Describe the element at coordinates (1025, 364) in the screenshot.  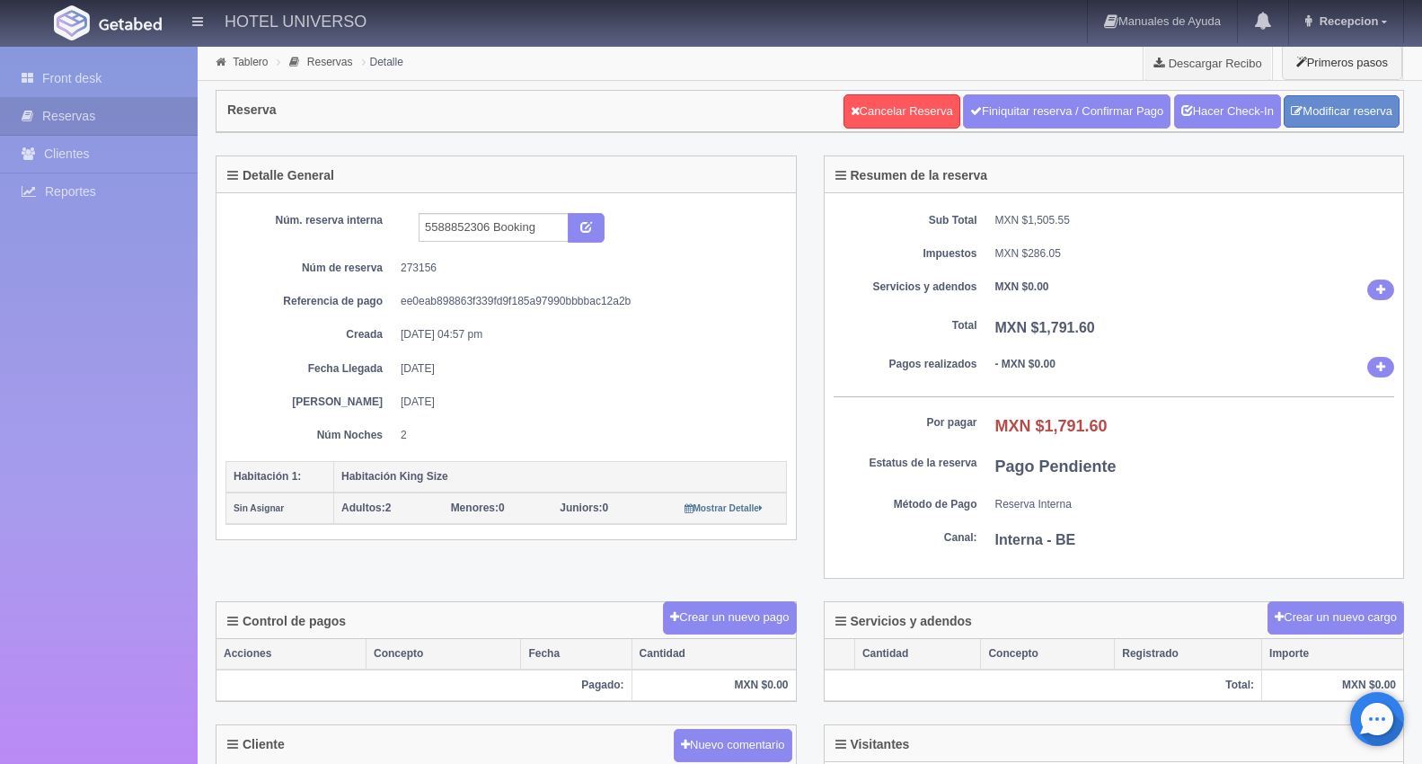
I see `b: - MXN $0.00` at that location.